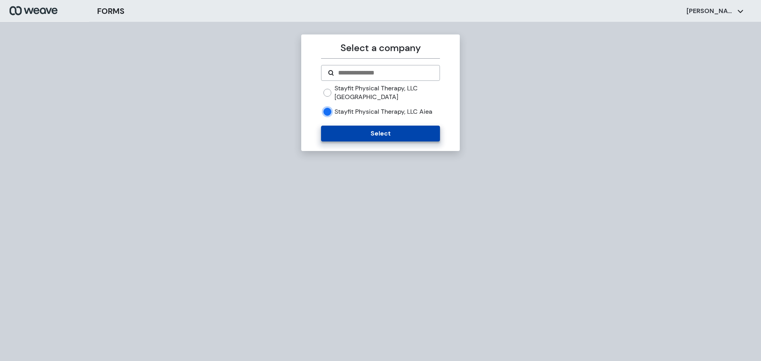  I want to click on p: Select a company, so click(380, 48).